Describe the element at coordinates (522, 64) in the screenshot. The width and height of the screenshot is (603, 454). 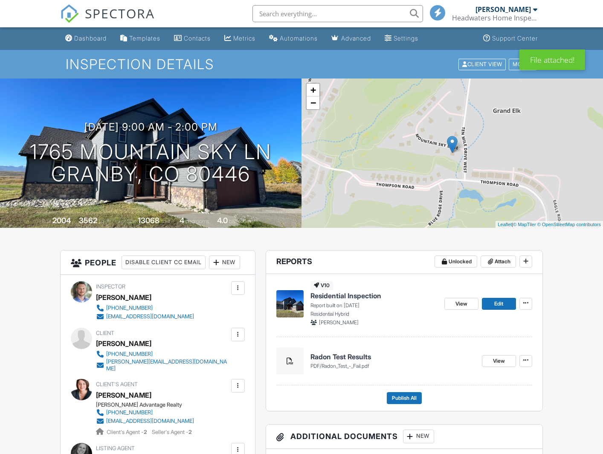
I see `div: More` at that location.